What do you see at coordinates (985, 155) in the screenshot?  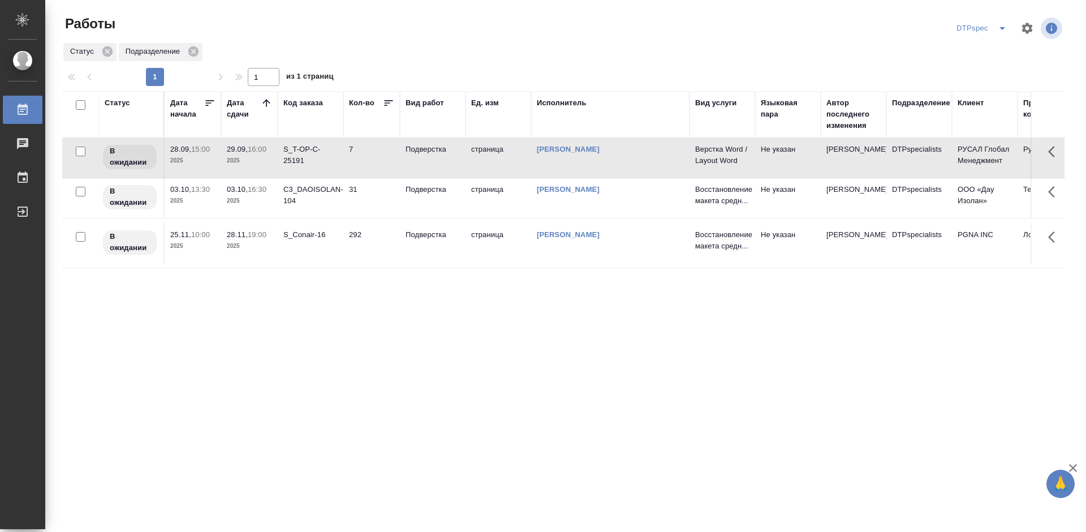 I see `p: РУСАЛ Глобал Менеджмент` at bounding box center [985, 155].